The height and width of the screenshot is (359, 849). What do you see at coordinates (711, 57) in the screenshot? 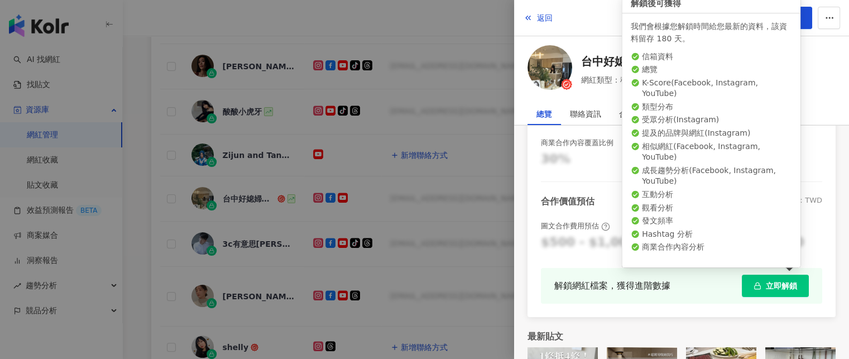
I see `li: 信箱資料` at bounding box center [711, 57].